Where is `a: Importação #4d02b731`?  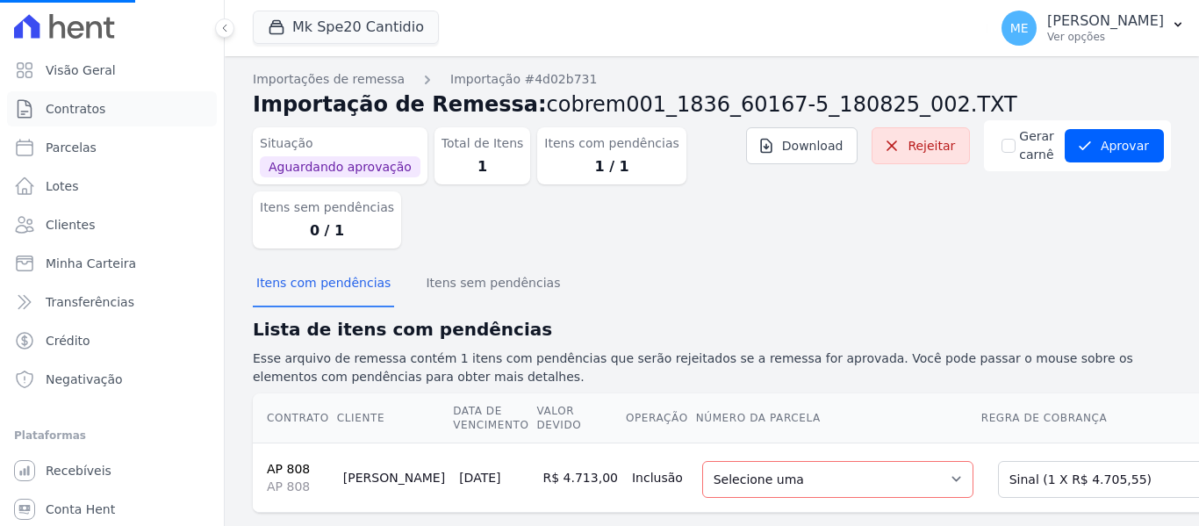
a: Importação #4d02b731 is located at coordinates (523, 79).